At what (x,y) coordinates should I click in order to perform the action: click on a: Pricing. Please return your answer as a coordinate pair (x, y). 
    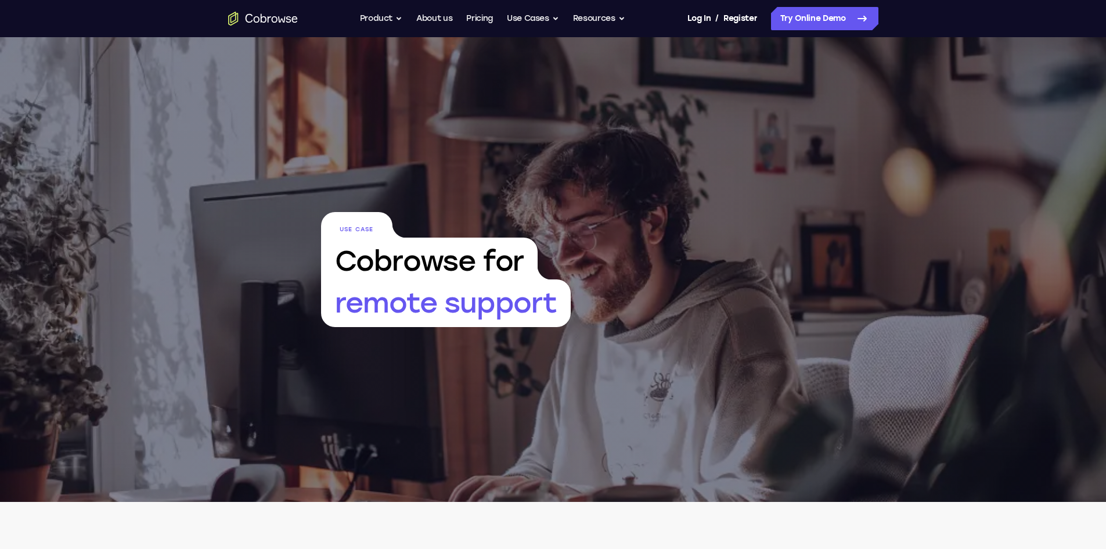
    Looking at the image, I should click on (480, 19).